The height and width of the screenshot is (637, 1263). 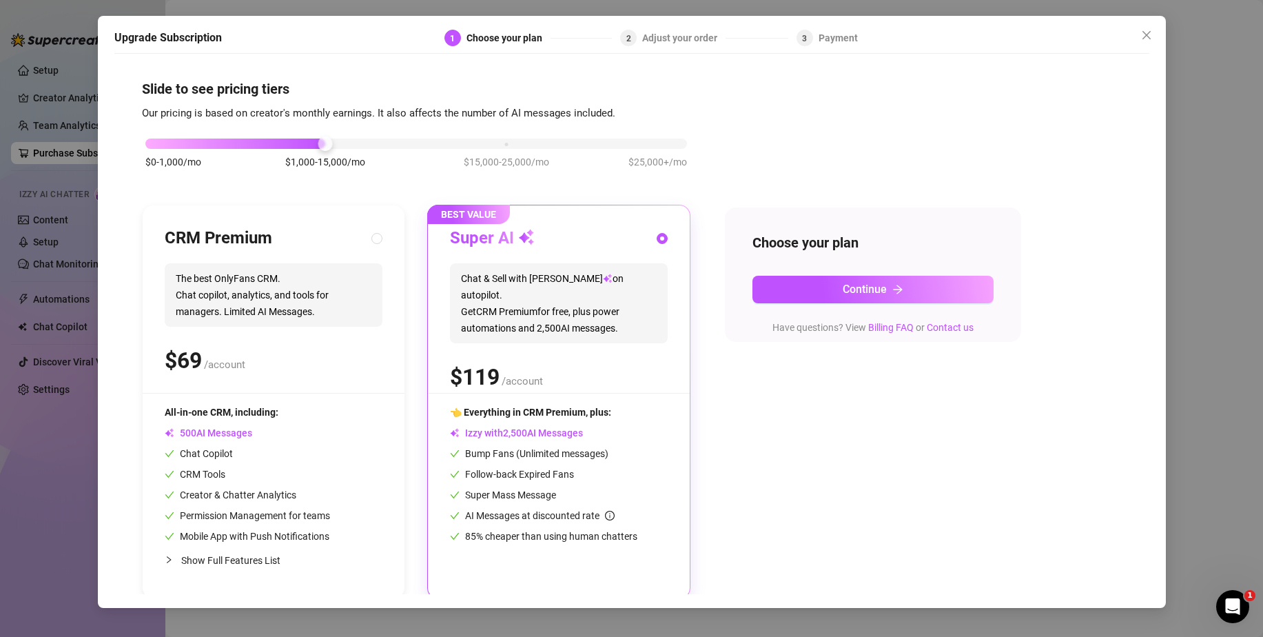 I want to click on span: Creator & Chatter Analytics, so click(x=230, y=495).